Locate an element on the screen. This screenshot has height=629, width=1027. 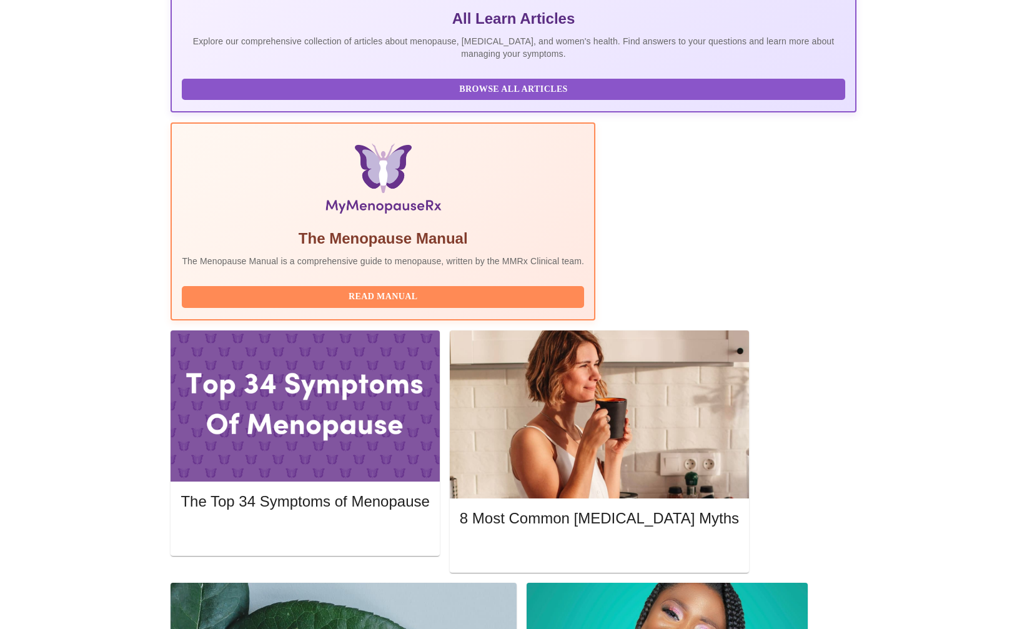
a: Read Manual is located at coordinates (384, 295).